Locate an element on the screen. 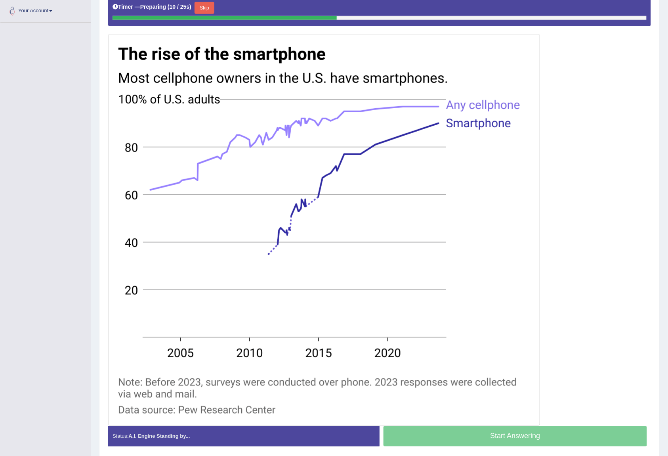 Image resolution: width=668 pixels, height=456 pixels. div: Status: is located at coordinates (244, 436).